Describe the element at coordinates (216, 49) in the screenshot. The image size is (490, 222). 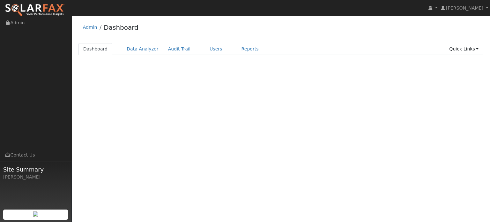
I see `a: Users` at that location.